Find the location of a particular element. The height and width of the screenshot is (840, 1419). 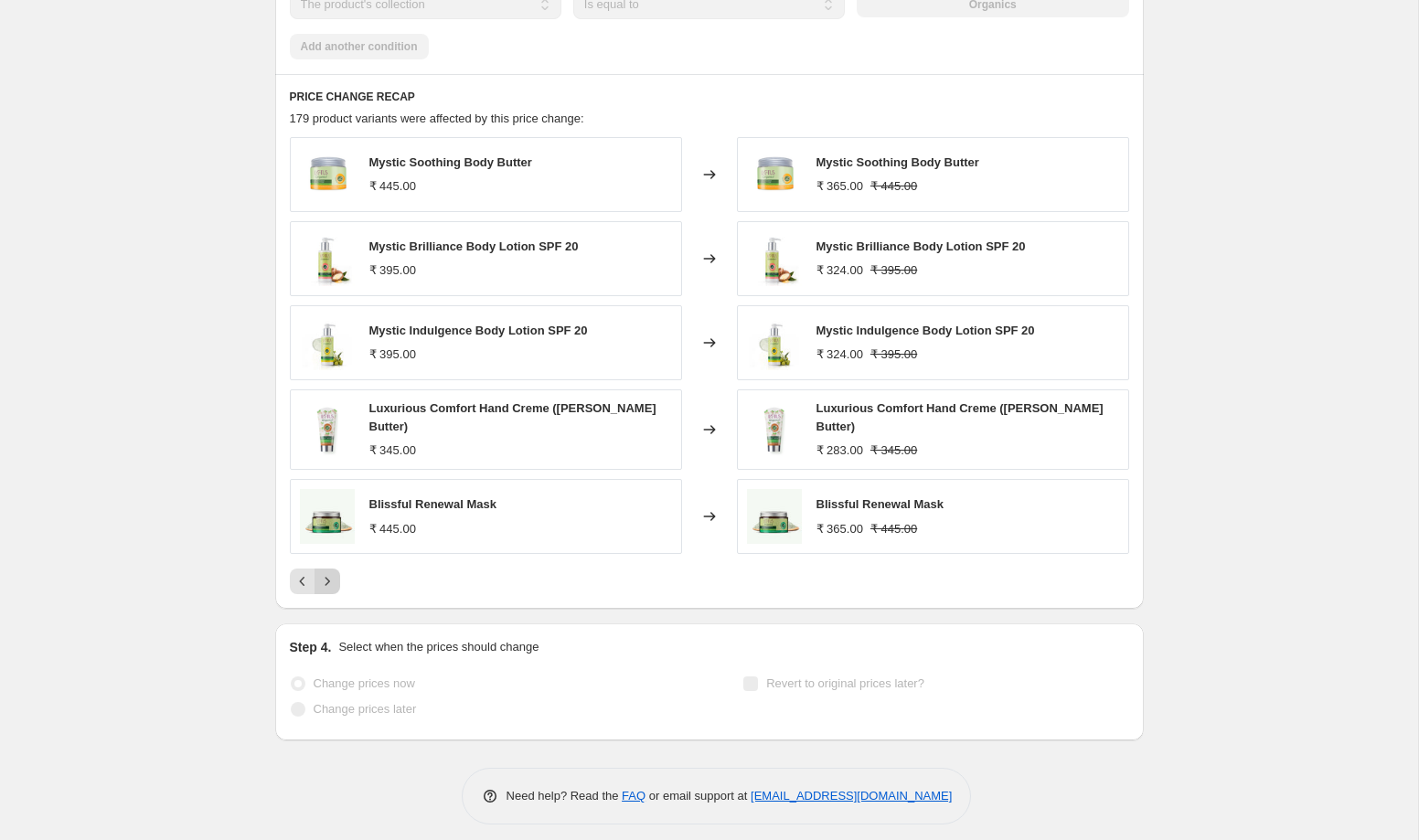

nav: Pagination is located at coordinates (315, 581).